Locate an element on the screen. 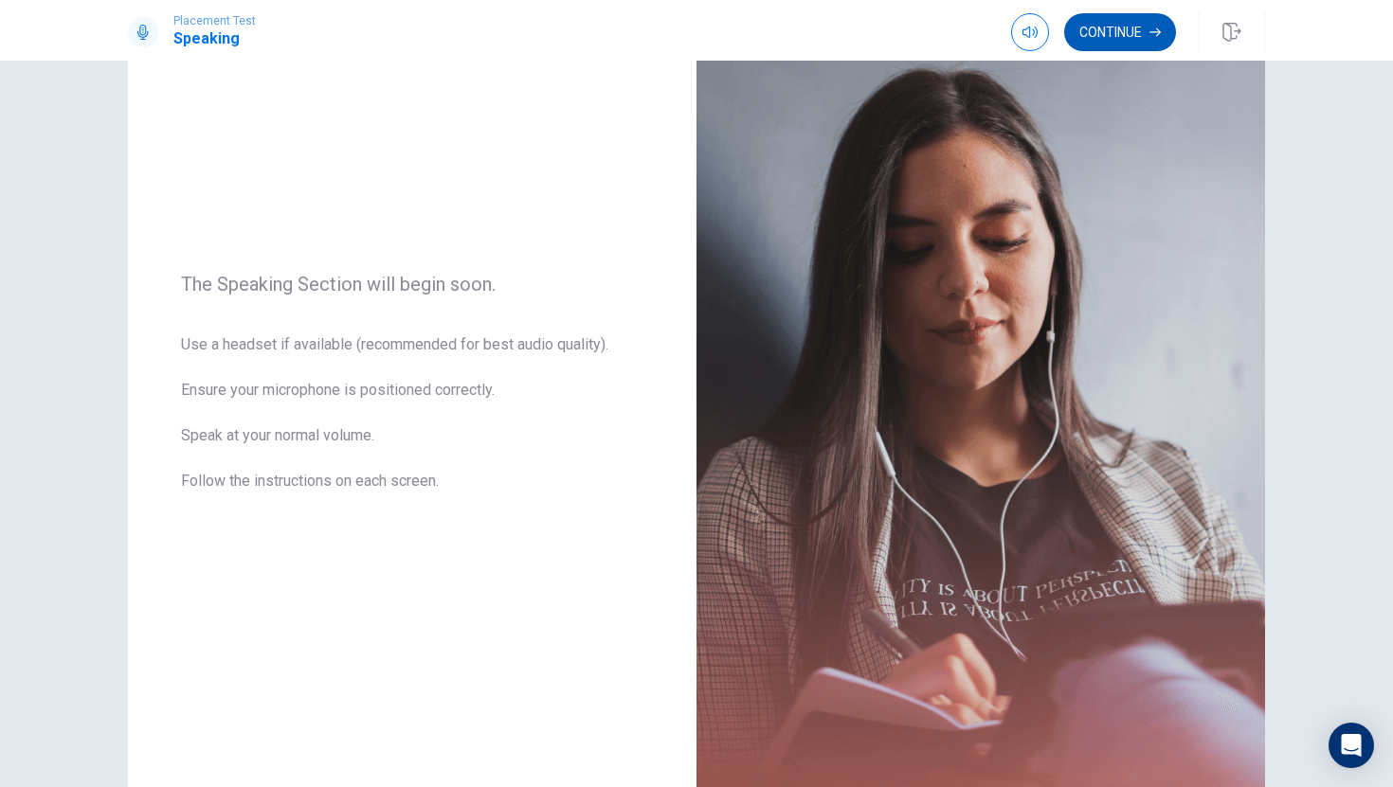  span: Placement Test is located at coordinates (214, 21).